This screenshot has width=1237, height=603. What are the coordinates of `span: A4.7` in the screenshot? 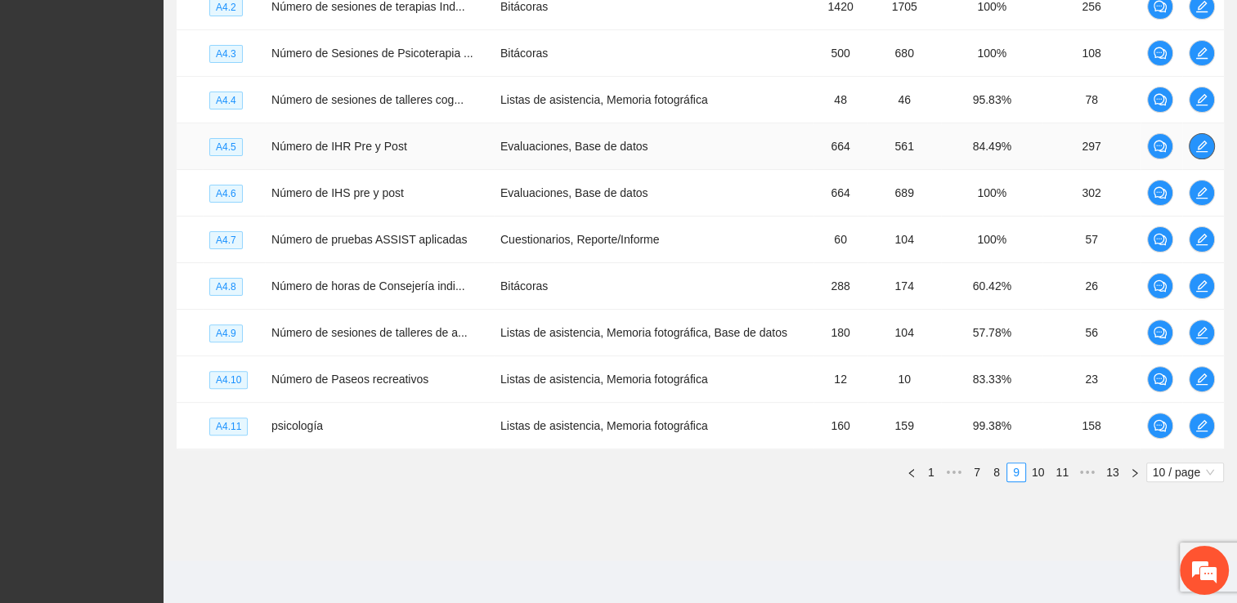 It's located at (226, 240).